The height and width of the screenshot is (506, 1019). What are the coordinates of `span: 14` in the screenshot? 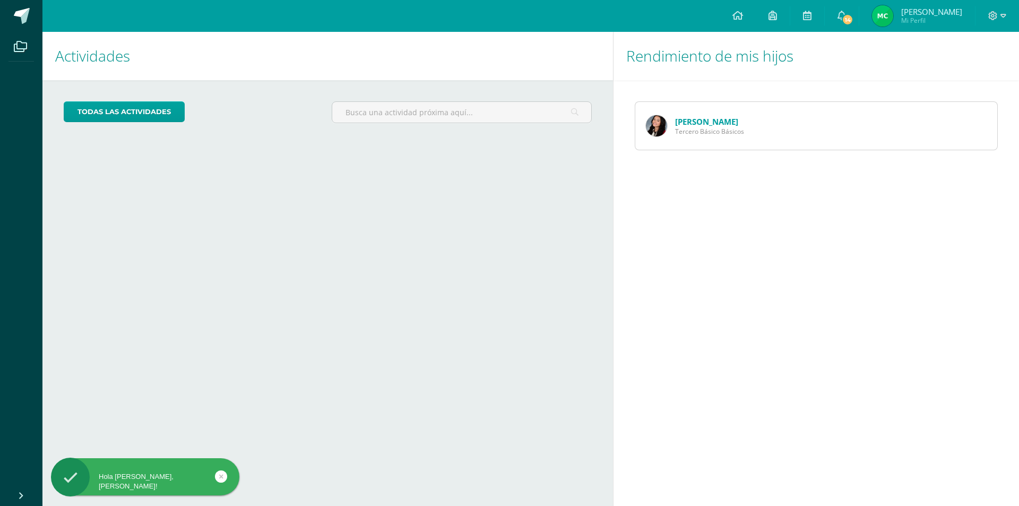 It's located at (848, 20).